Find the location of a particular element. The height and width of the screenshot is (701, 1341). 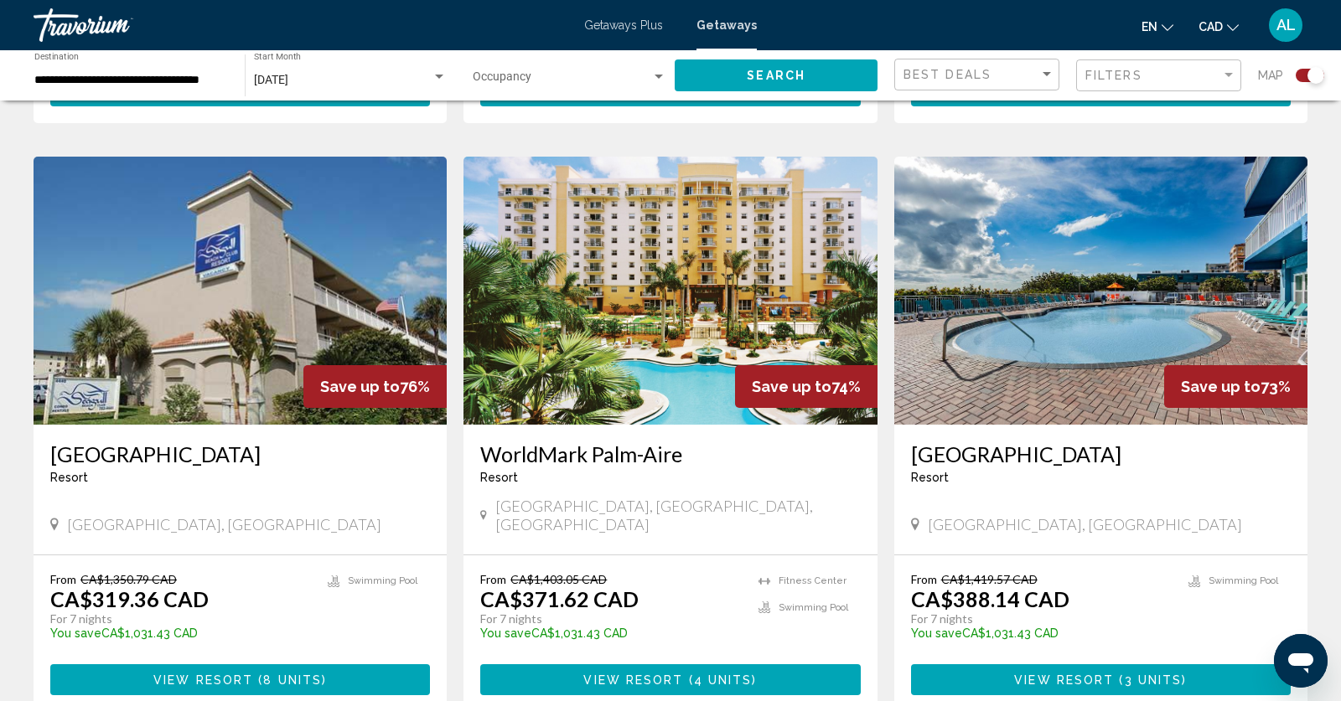

button: Search is located at coordinates (776, 75).